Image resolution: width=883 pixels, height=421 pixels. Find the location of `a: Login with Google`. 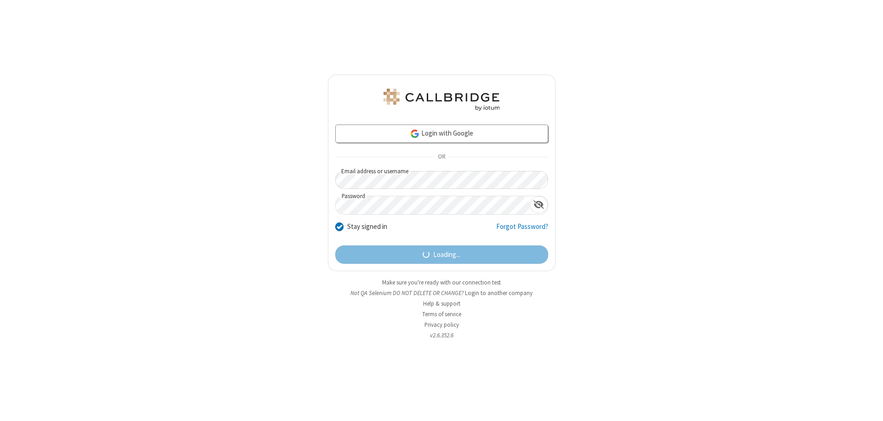

a: Login with Google is located at coordinates (441, 134).